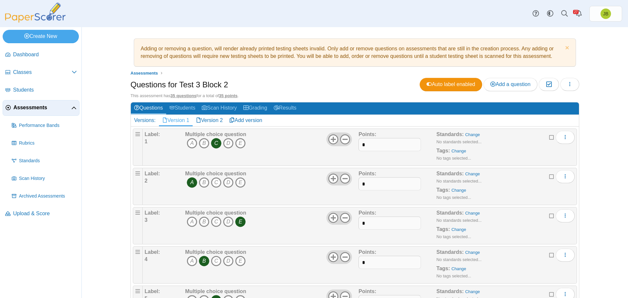 The width and height of the screenshot is (628, 298). Describe the element at coordinates (606, 14) in the screenshot. I see `span: Joel Boyd` at that location.